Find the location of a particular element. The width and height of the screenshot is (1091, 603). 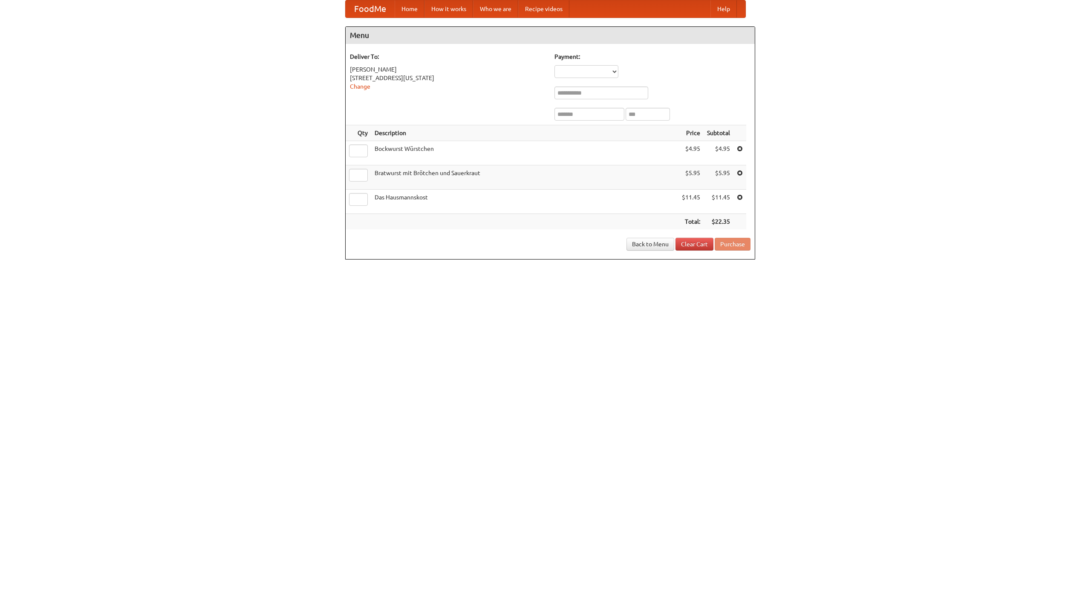

a: Recipe videos is located at coordinates (544, 9).